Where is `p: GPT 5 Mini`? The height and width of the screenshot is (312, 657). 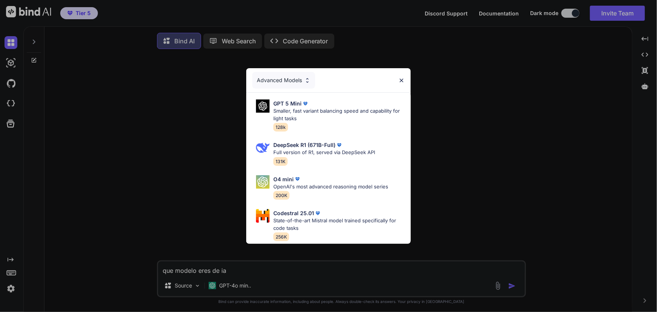 p: GPT 5 Mini is located at coordinates (287, 103).